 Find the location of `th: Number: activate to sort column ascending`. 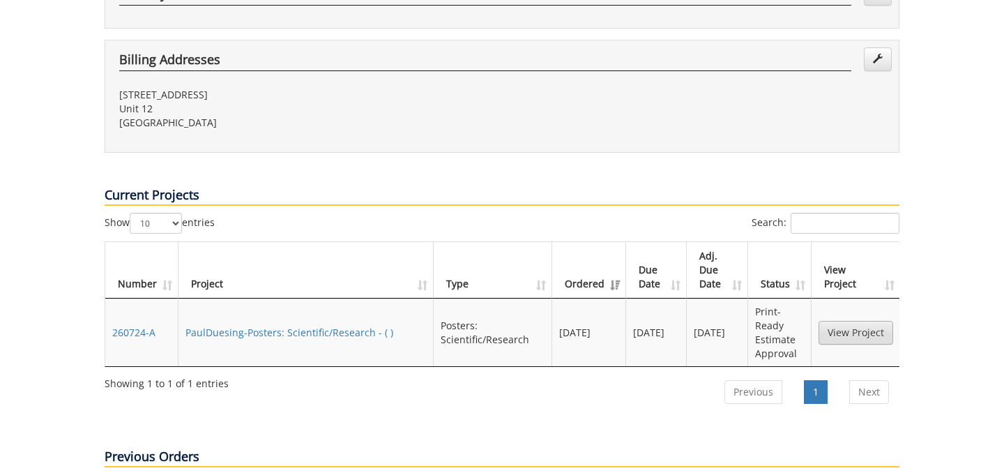

th: Number: activate to sort column ascending is located at coordinates (142, 270).